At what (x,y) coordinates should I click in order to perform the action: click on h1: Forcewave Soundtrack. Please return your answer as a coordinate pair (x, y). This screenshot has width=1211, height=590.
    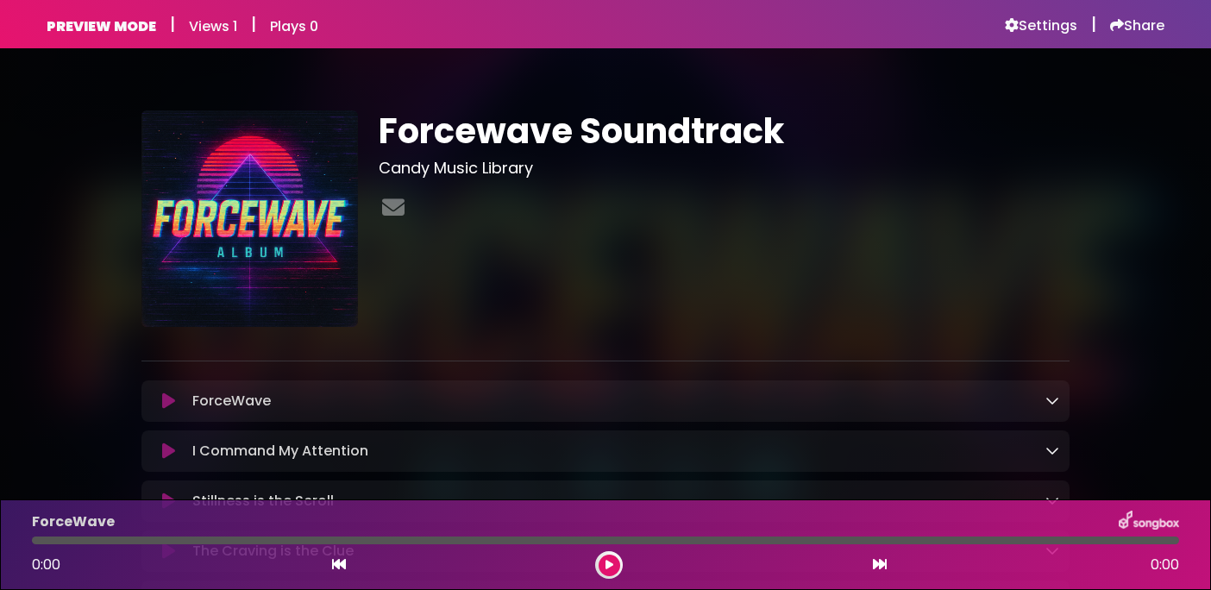
    Looking at the image, I should click on (724, 131).